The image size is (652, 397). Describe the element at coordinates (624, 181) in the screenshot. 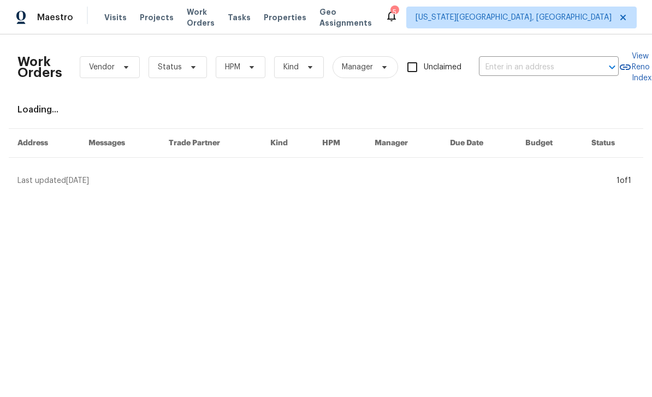

I see `div: 1 of 1` at that location.